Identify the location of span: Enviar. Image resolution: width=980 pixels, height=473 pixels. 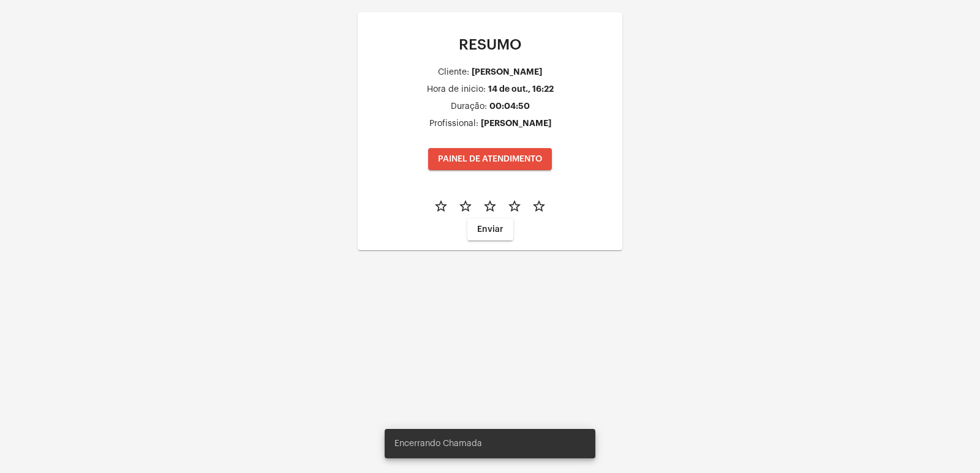
(490, 230).